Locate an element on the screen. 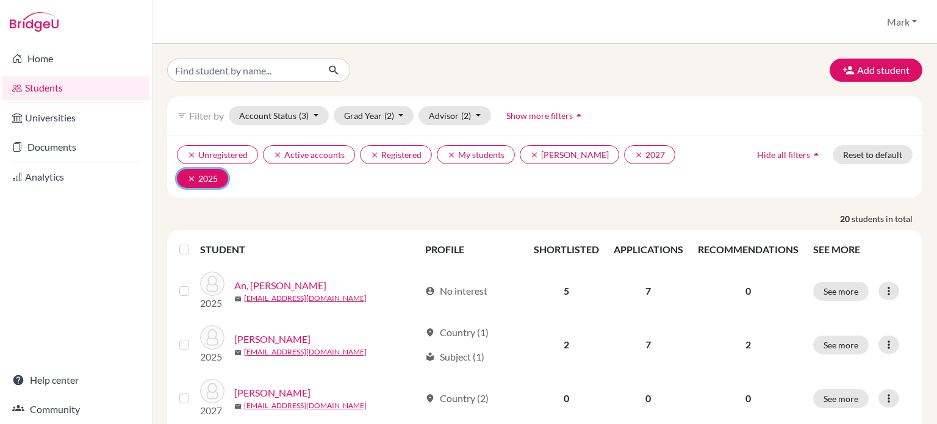 This screenshot has width=937, height=424. button: clearMy students is located at coordinates (476, 154).